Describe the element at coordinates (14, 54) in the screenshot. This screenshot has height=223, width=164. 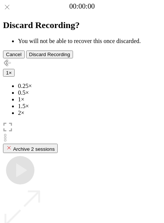
I see `button: Cancel` at that location.